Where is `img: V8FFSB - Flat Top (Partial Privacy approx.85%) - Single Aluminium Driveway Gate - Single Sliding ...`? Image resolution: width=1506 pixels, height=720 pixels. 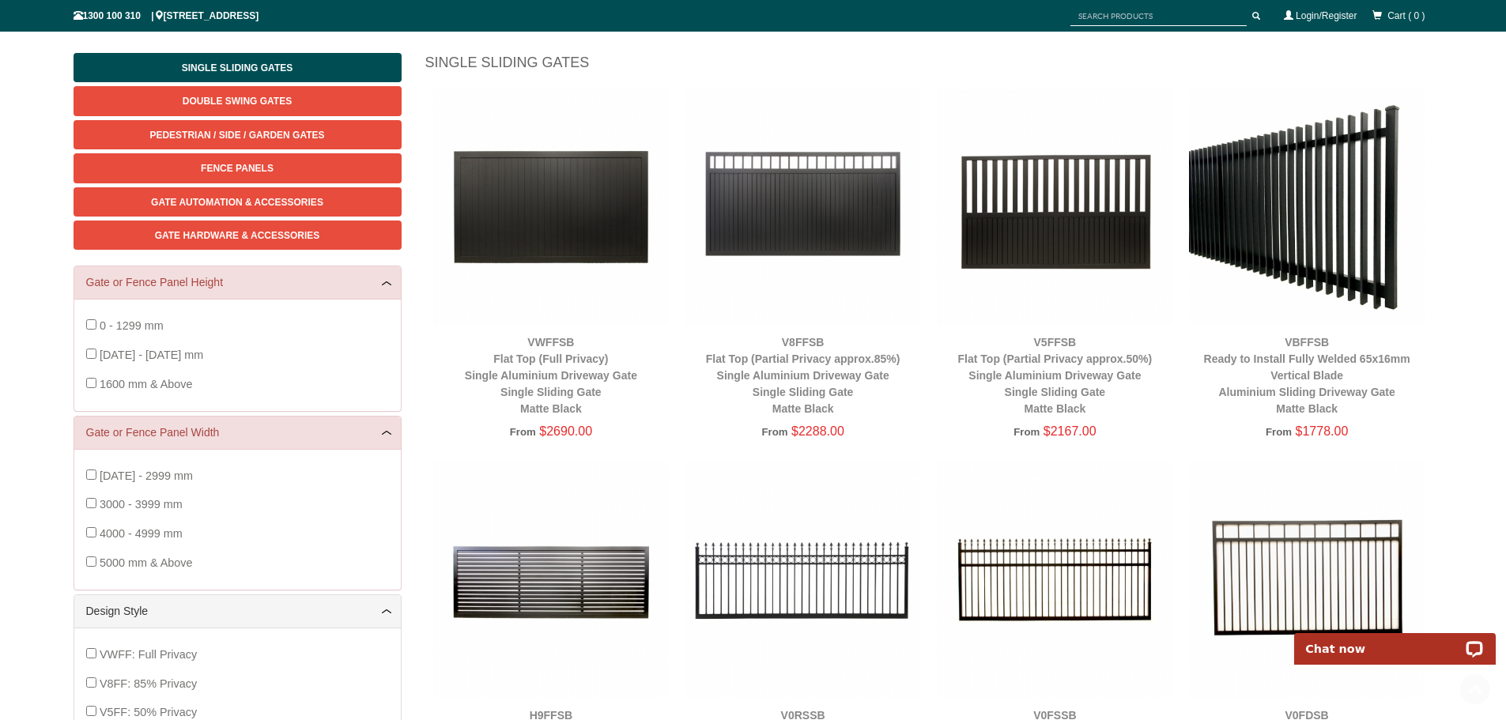 img: V8FFSB - Flat Top (Partial Privacy approx.85%) - Single Aluminium Driveway Gate - Single Sliding ... is located at coordinates (802, 206).